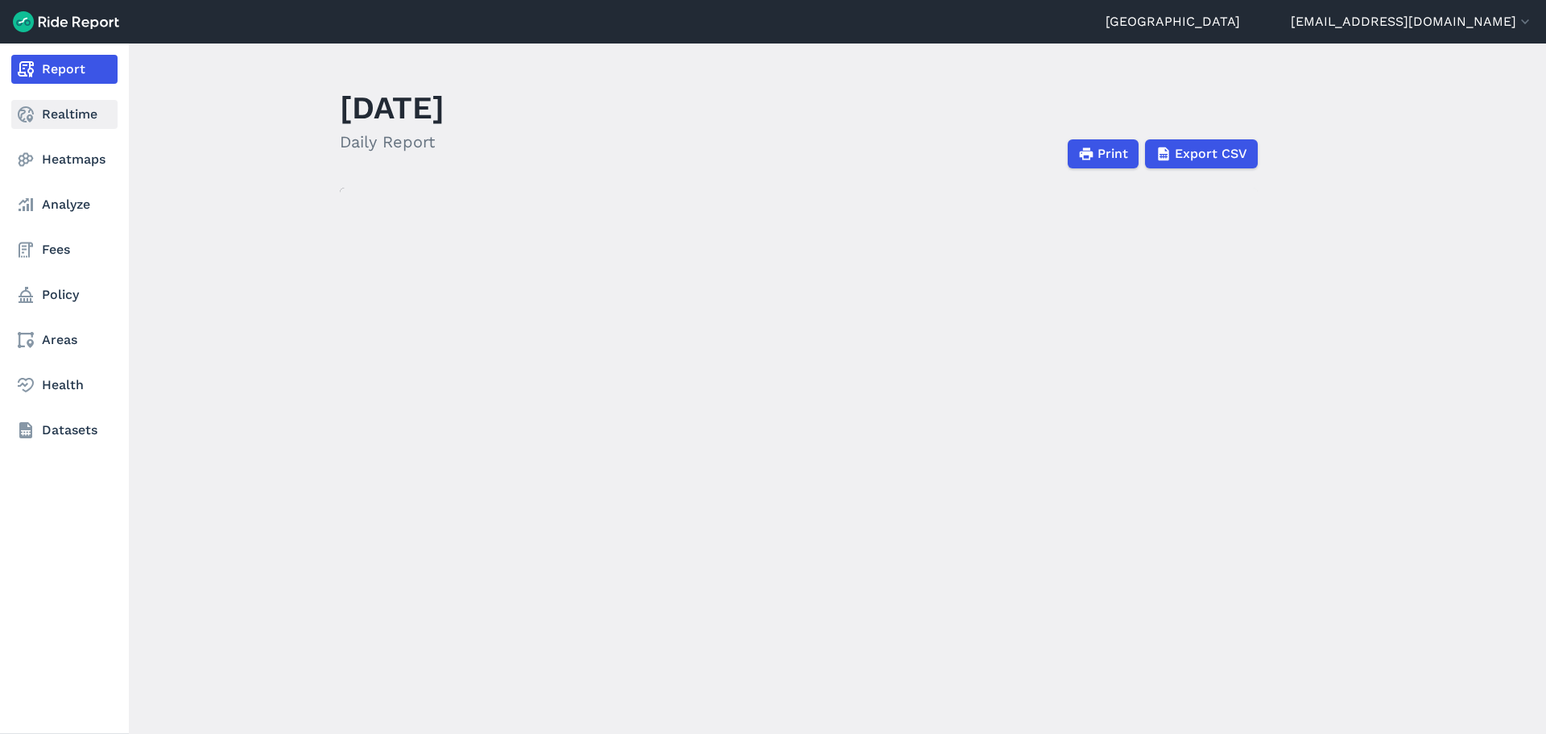  I want to click on a: Realtime, so click(64, 114).